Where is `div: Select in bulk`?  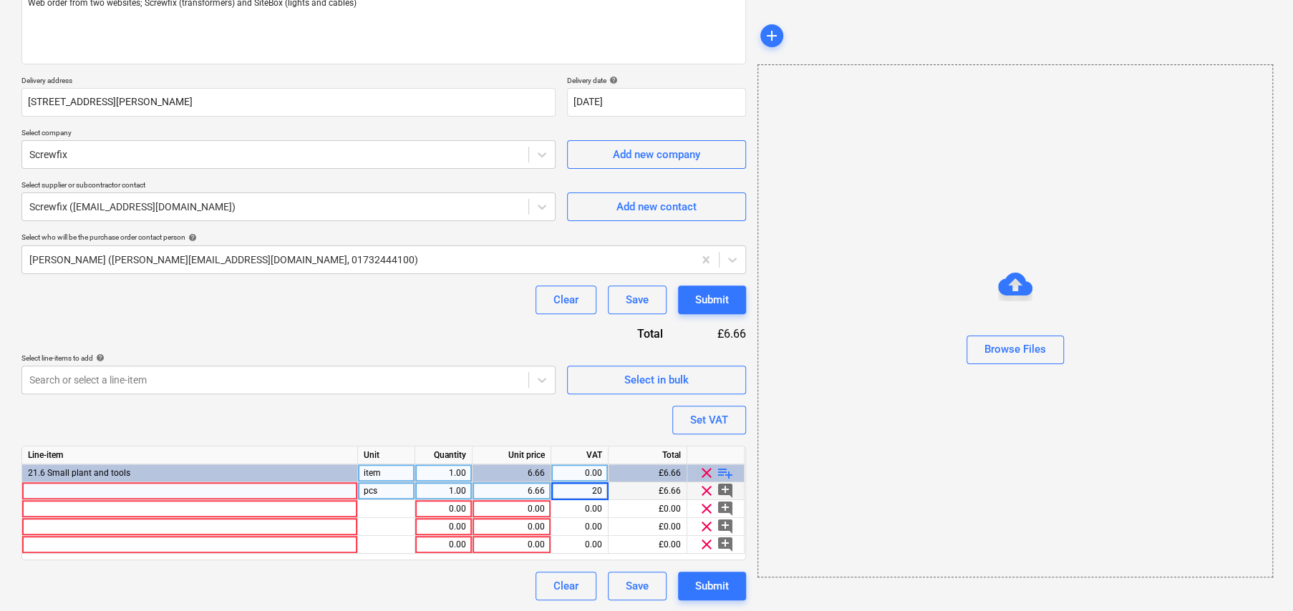 div: Select in bulk is located at coordinates (656, 380).